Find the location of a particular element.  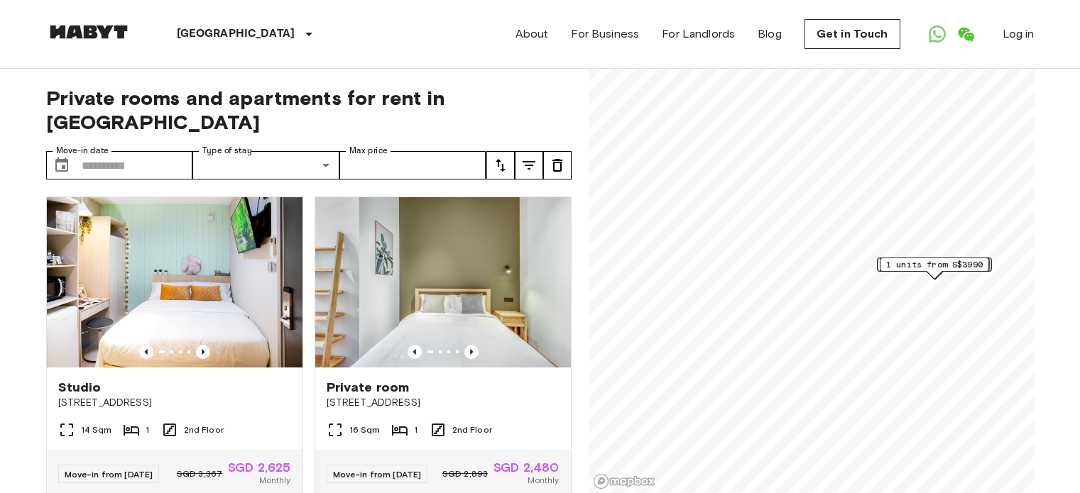

span: SGD 2,480 is located at coordinates (526, 468).